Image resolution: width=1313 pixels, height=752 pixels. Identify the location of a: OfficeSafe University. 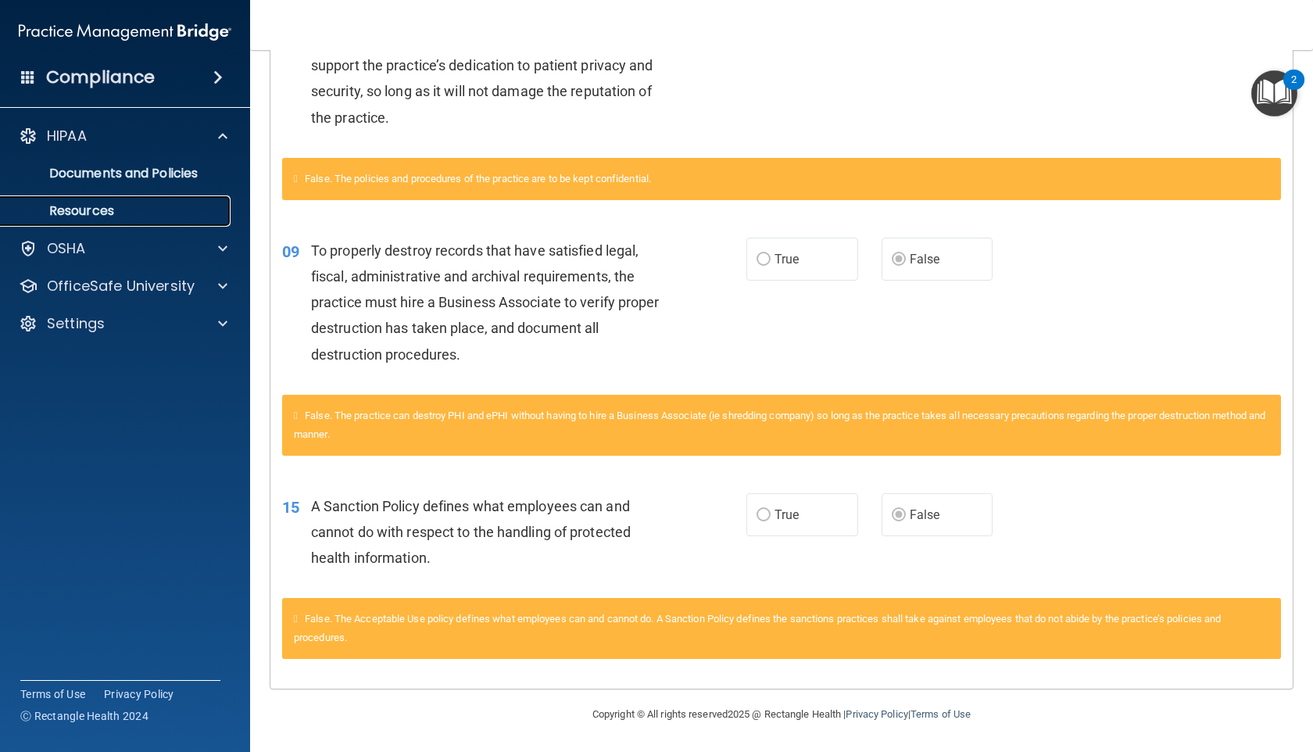
(123, 286).